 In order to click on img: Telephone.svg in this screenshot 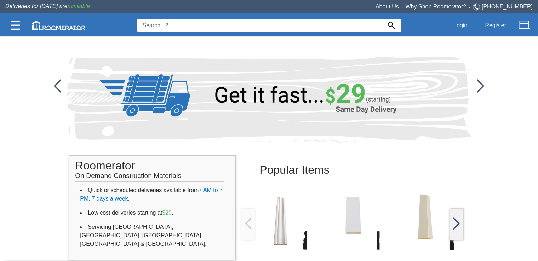, I will do `click(477, 7)`.